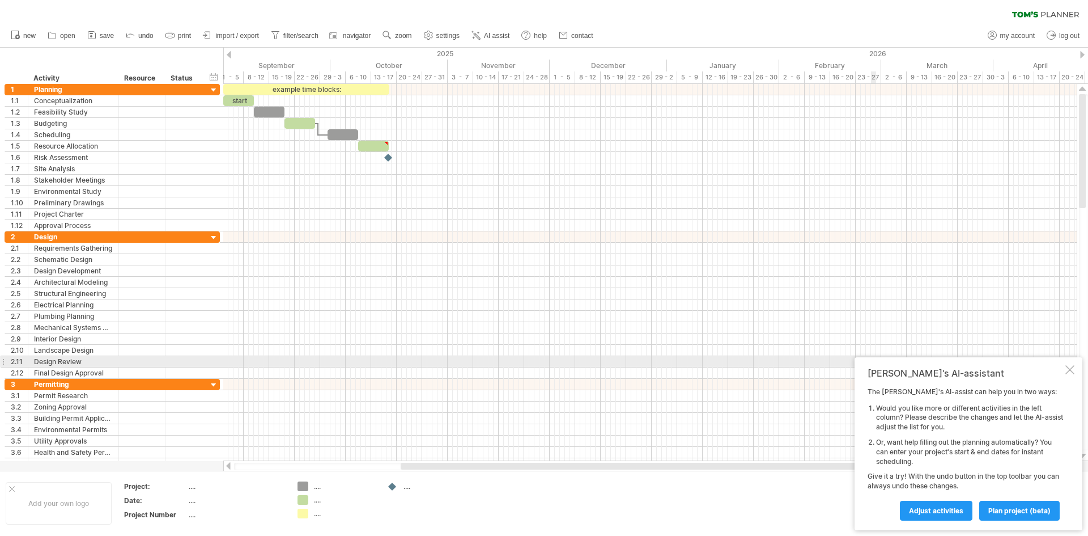  I want to click on div: 29 - 3, so click(333, 77).